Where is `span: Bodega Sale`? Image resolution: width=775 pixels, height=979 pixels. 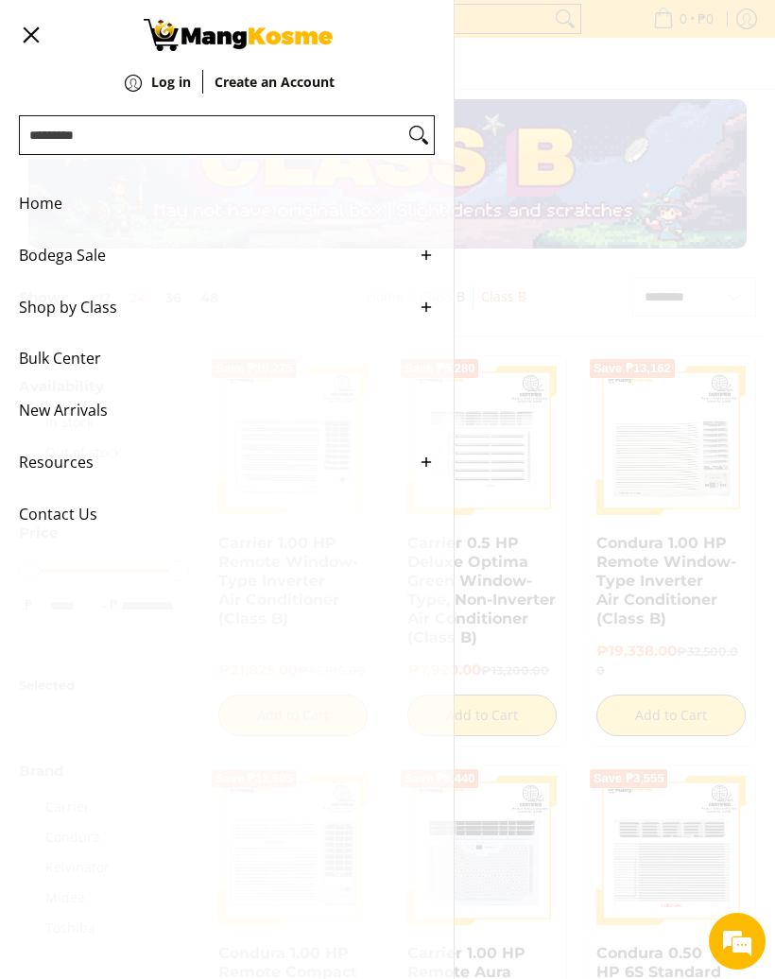
span: Bodega Sale is located at coordinates (213, 255).